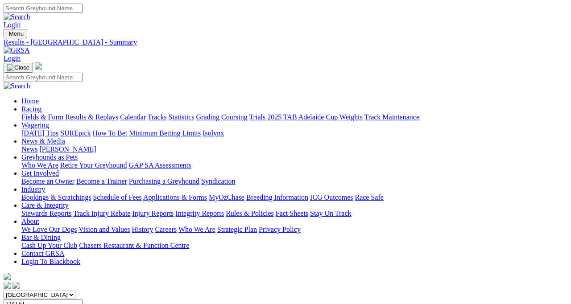 This screenshot has width=571, height=304. I want to click on a: Coursing, so click(234, 117).